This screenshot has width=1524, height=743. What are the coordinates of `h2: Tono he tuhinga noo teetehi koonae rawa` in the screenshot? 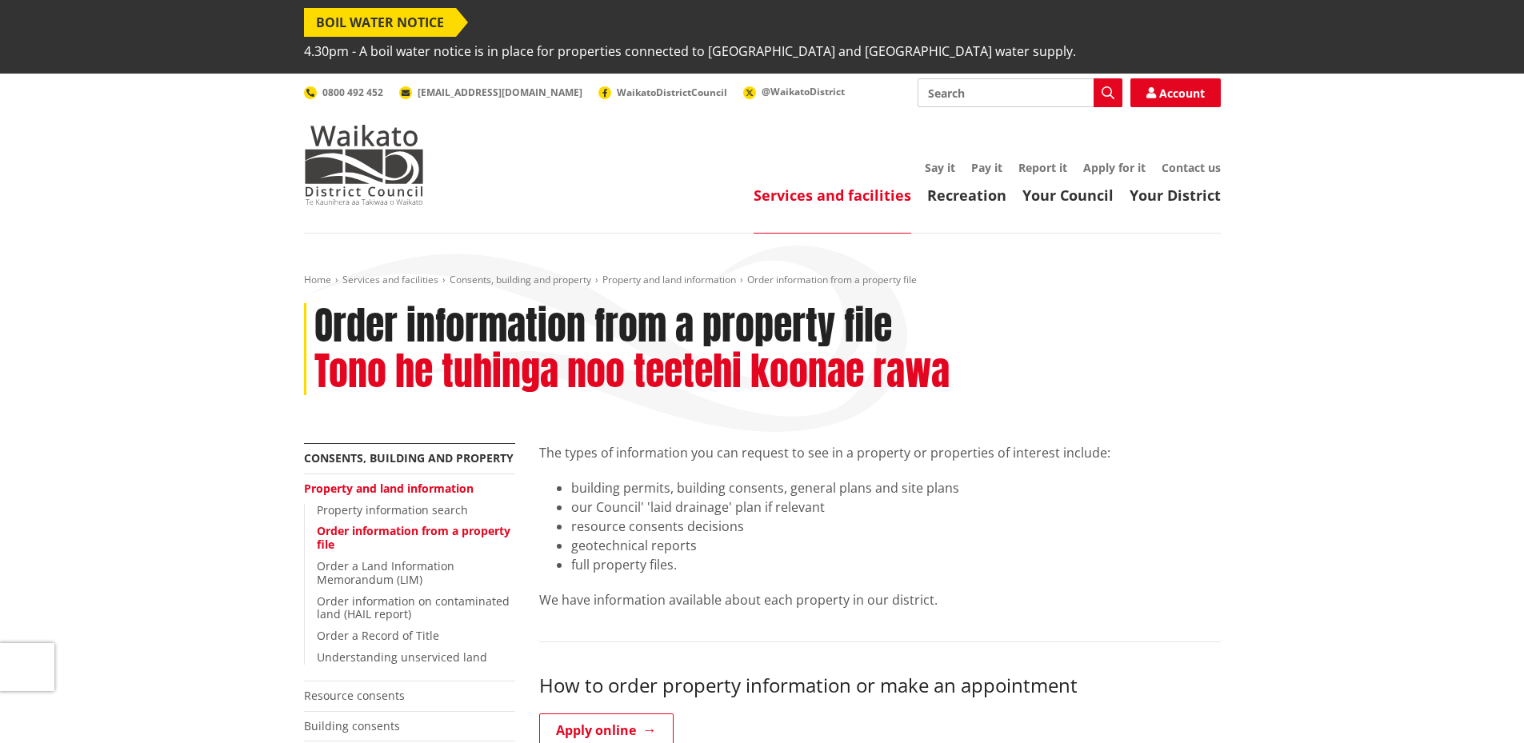 It's located at (632, 372).